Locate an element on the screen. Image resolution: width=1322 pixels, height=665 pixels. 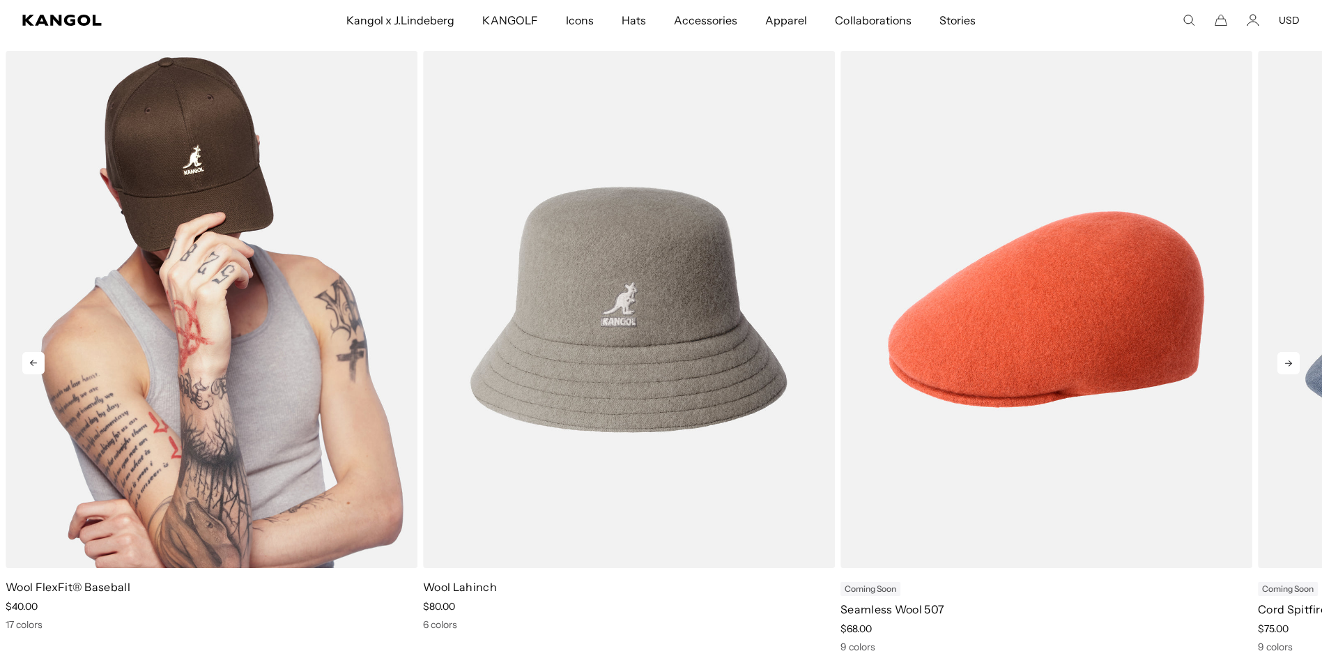
div: 8 of 11 is located at coordinates (626, 352).